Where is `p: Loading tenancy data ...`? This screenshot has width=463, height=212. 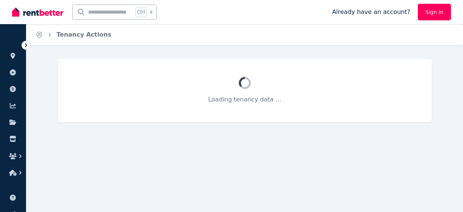
p: Loading tenancy data ... is located at coordinates (245, 99).